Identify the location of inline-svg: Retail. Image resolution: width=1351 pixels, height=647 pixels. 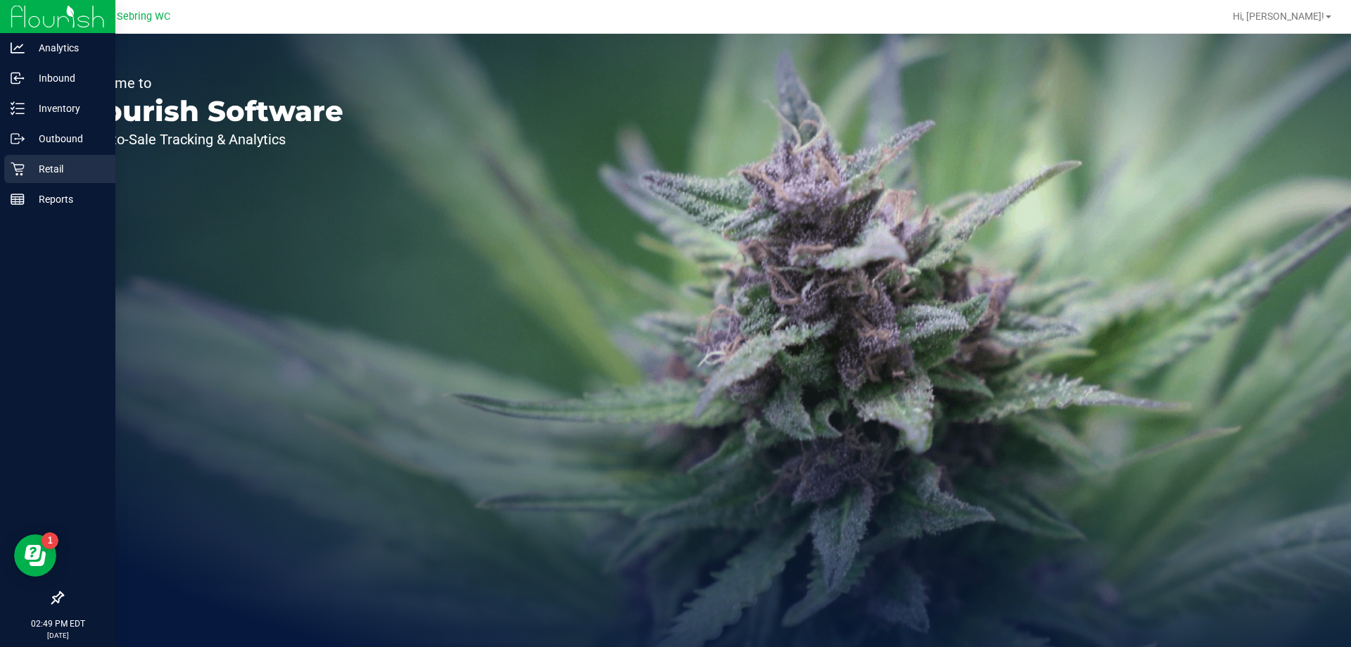
(18, 169).